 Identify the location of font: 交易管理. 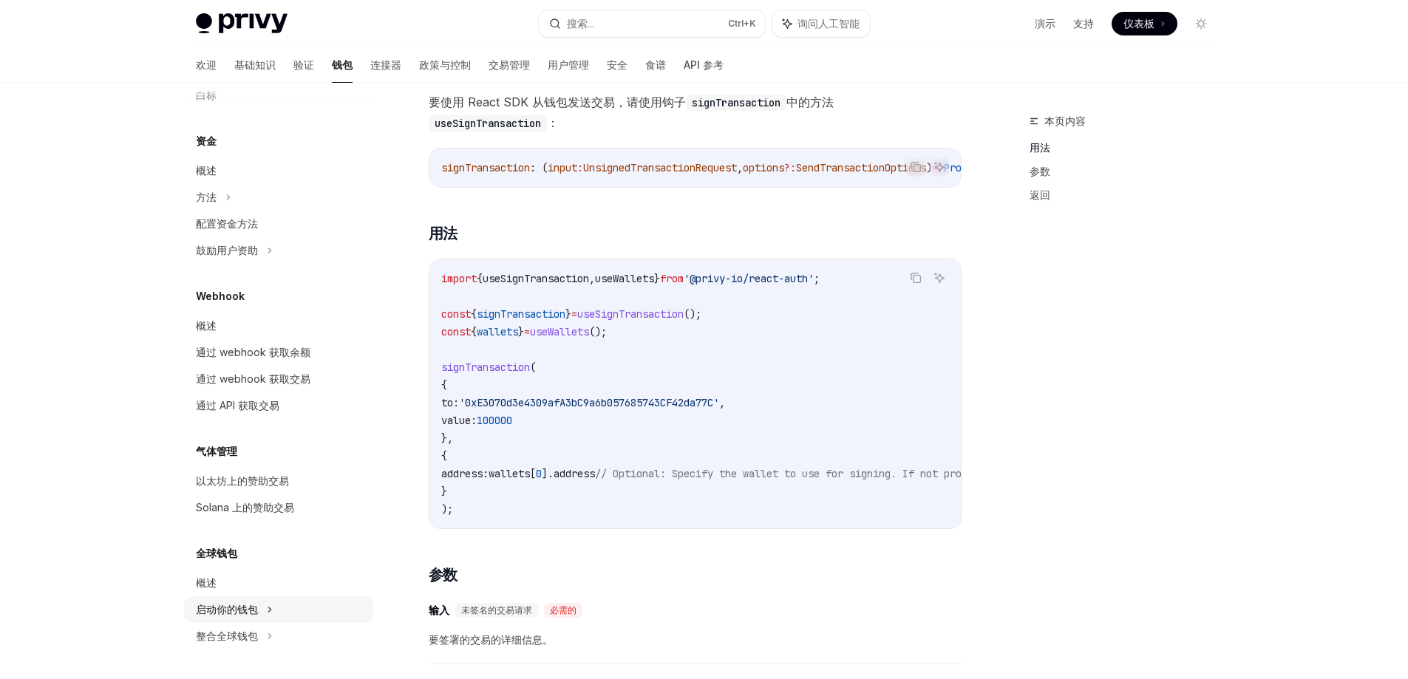
(509, 64).